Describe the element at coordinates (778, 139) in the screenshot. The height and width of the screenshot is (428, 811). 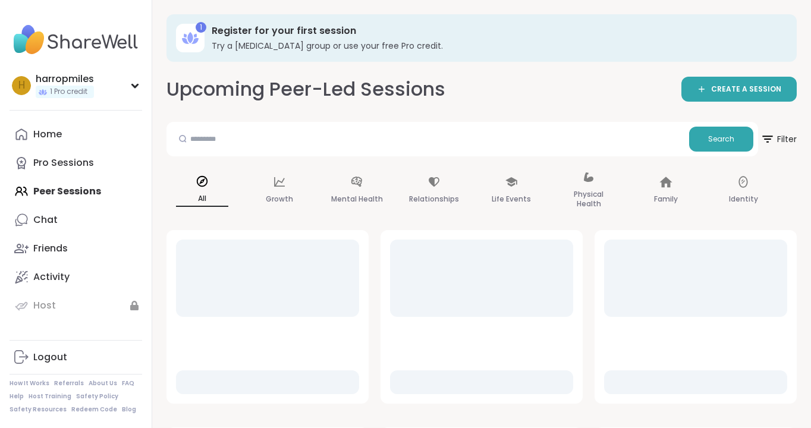
I see `span: Filter` at that location.